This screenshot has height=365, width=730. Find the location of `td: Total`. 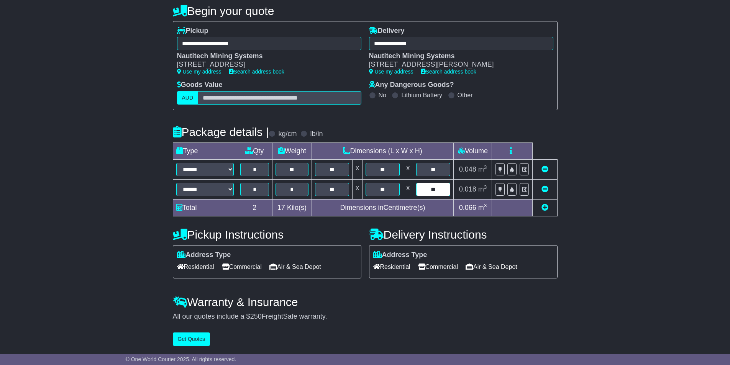

td: Total is located at coordinates (205, 208).